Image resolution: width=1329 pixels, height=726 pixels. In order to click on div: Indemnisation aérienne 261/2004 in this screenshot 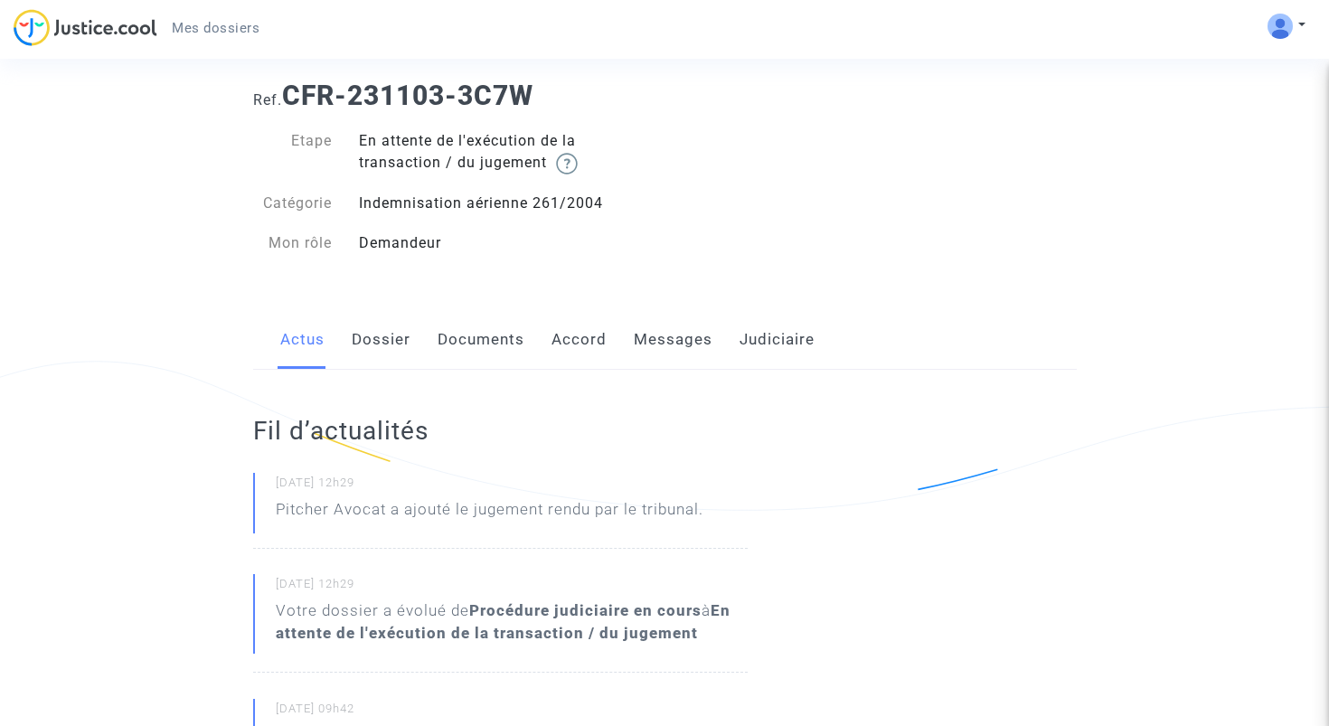, I will do `click(504, 203)`.